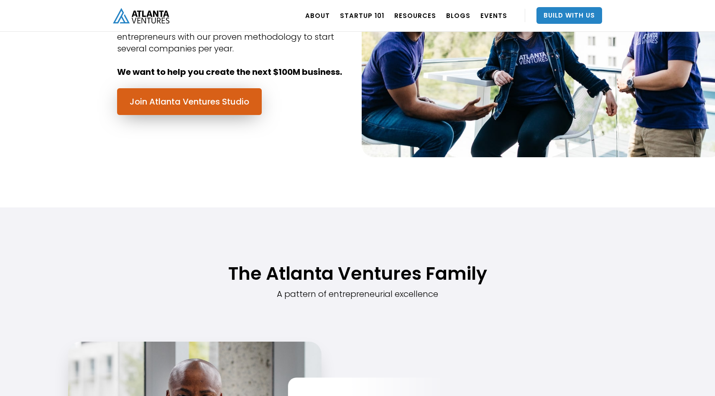  Describe the element at coordinates (190, 102) in the screenshot. I see `a: Join Atlanta Ventures Studio` at that location.